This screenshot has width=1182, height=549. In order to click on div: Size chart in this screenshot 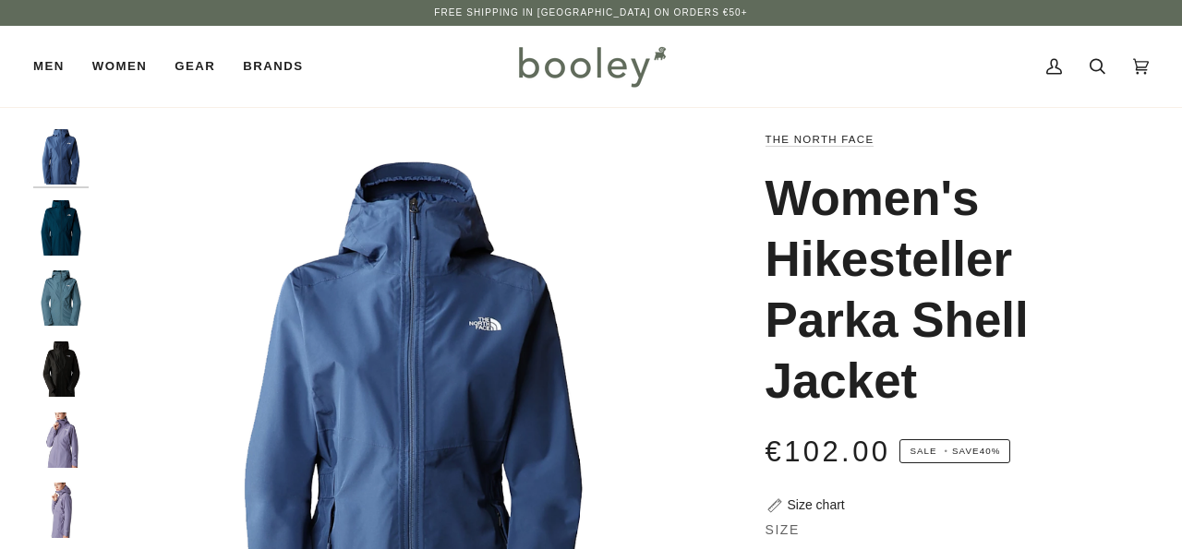, I will do `click(816, 505)`.